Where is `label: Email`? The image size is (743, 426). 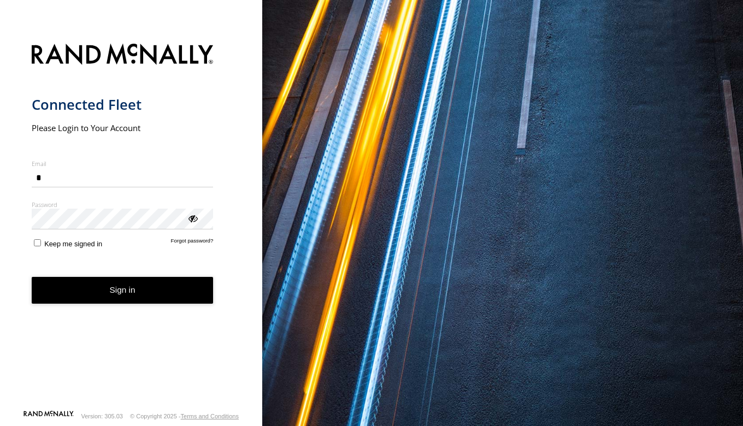
label: Email is located at coordinates (122, 163).